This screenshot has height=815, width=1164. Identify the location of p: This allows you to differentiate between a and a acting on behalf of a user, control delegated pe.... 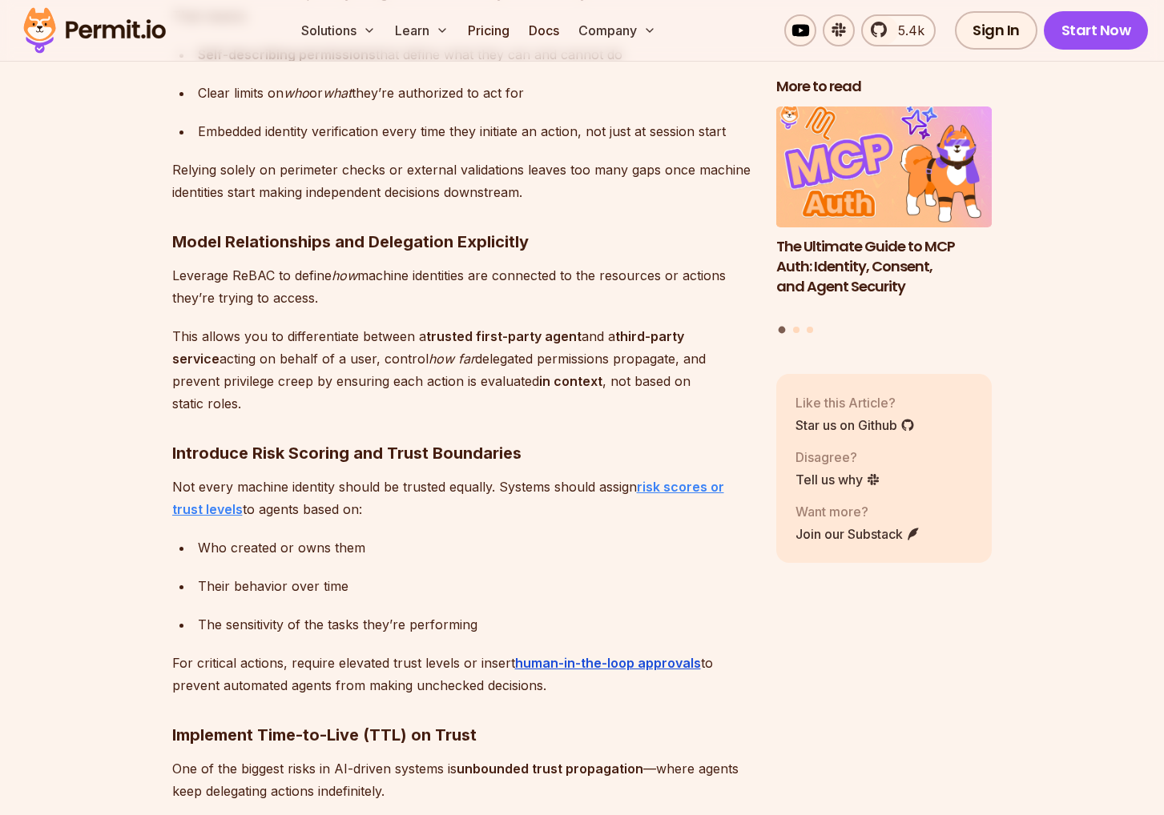
(461, 370).